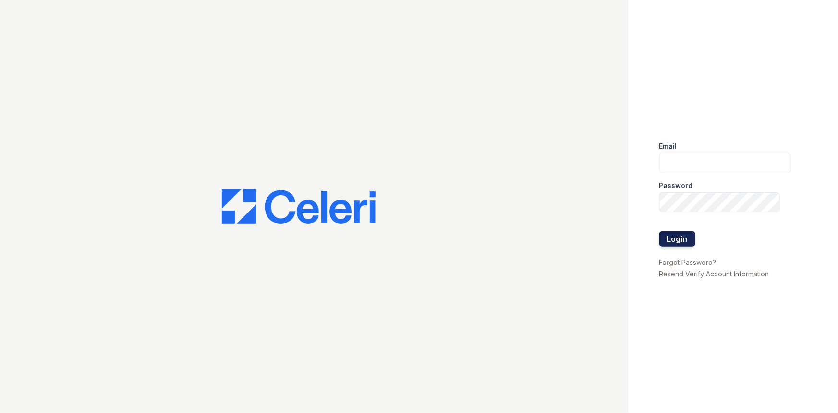  What do you see at coordinates (299, 207) in the screenshot?
I see `img: CE_Logo_Blue-a8612792a0a2168367f1c8372b55b34899dd931a85d93a1a3d3e32e68fde9ad4.png` at bounding box center [299, 207].